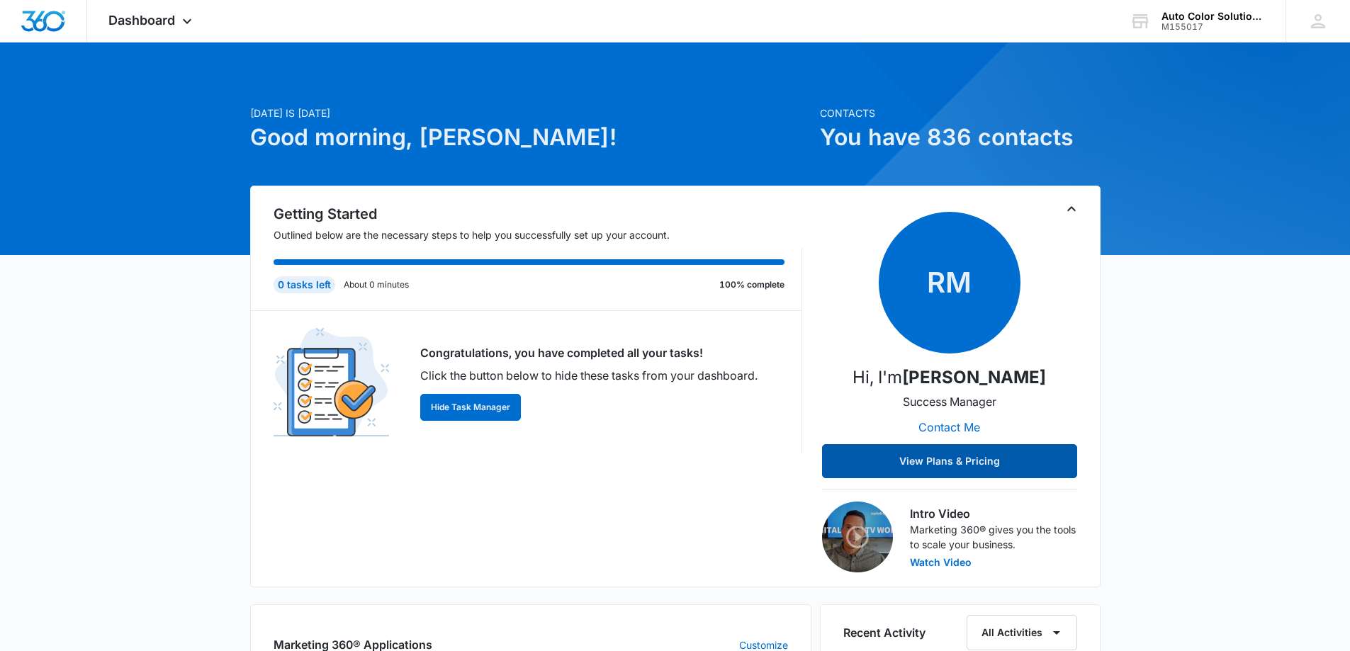 This screenshot has height=651, width=1350. What do you see at coordinates (1022, 633) in the screenshot?
I see `button: All Activities` at bounding box center [1022, 633].